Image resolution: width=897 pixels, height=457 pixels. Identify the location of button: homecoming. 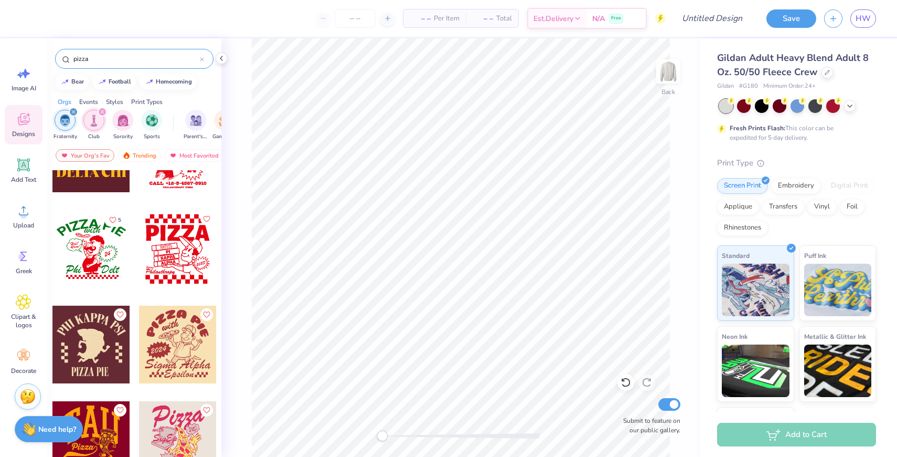
(168, 82).